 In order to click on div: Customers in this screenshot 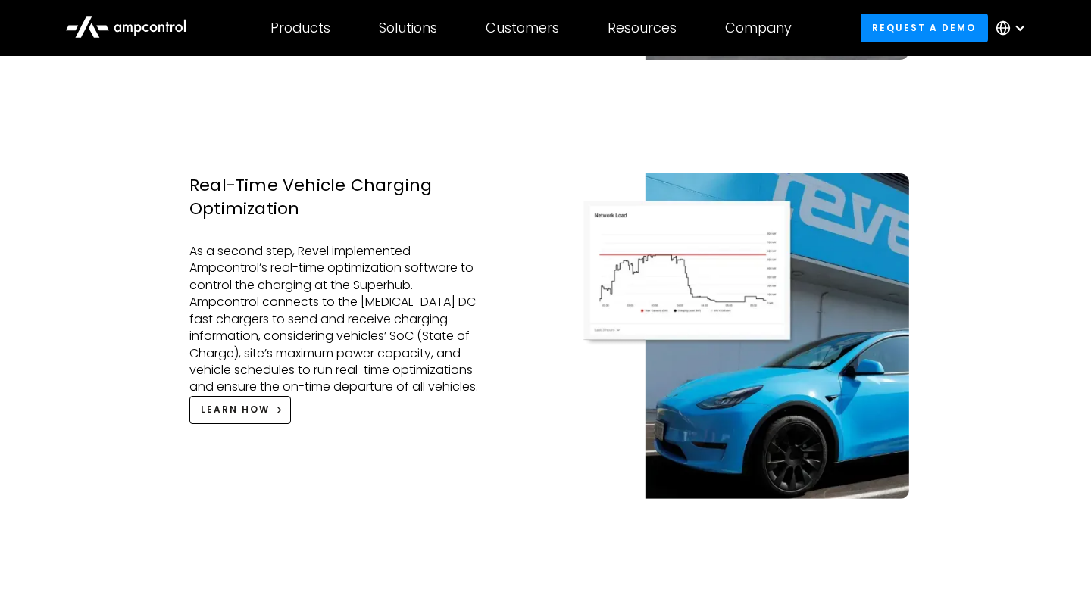, I will do `click(522, 28)`.